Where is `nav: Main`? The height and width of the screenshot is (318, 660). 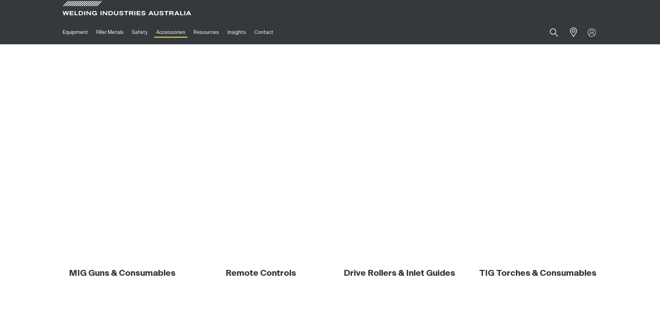
nav: Main is located at coordinates (262, 32).